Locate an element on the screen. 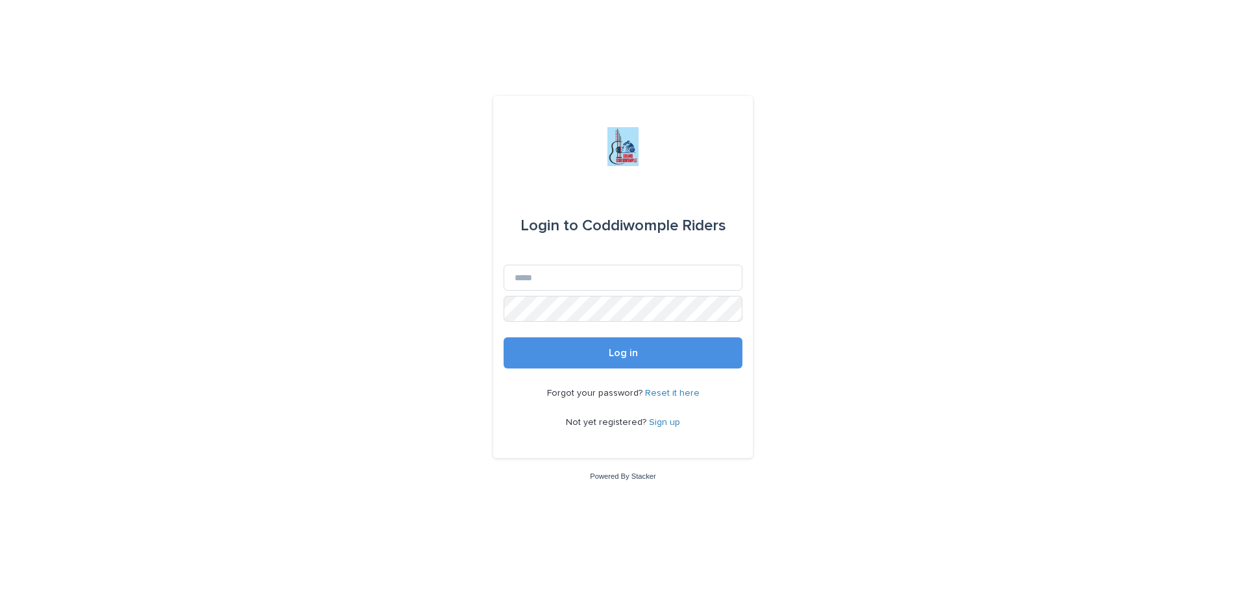  a: Powered By Stacker is located at coordinates (622, 476).